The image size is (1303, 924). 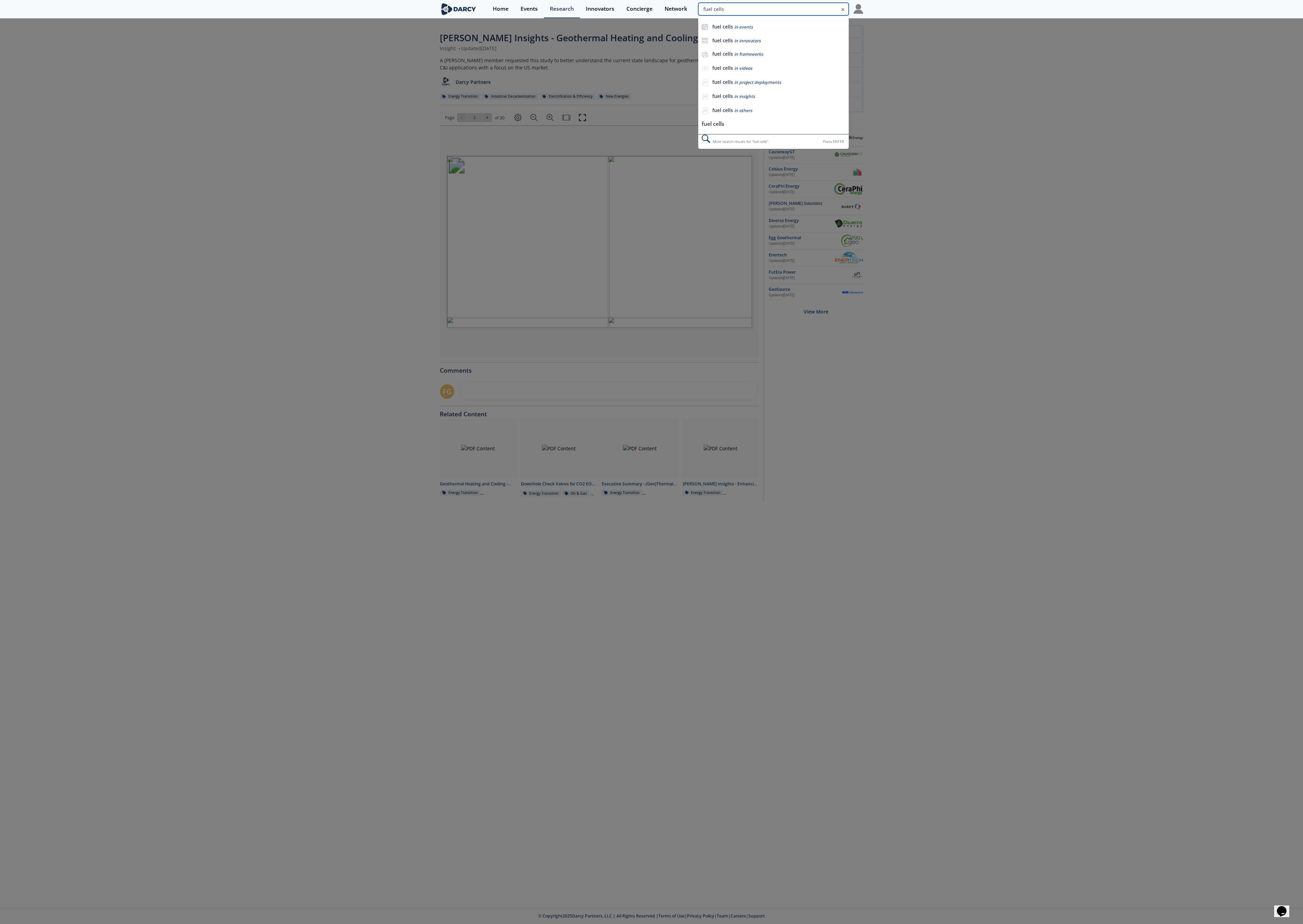 What do you see at coordinates (749, 54) in the screenshot?
I see `span: in frameworks` at bounding box center [749, 54].